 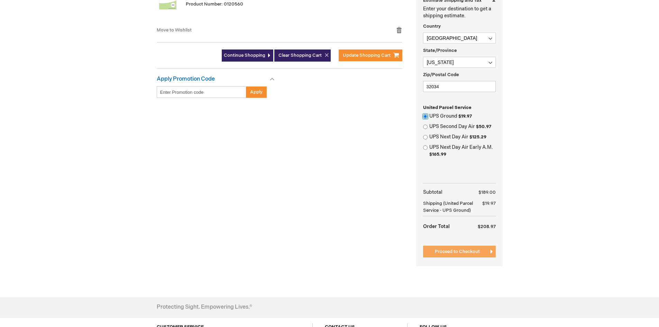 I want to click on span: $165.99, so click(x=437, y=154).